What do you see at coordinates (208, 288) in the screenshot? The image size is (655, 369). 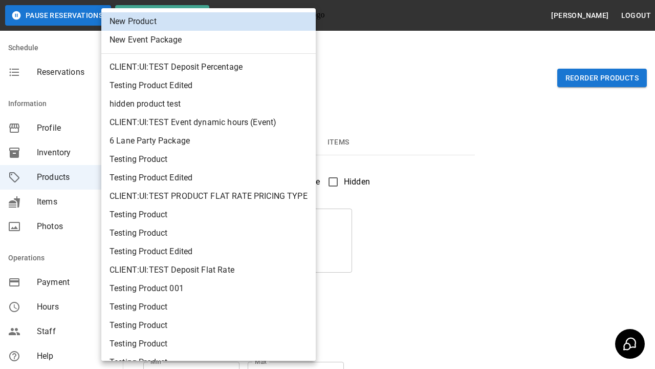 I see `li: Testing Product 001` at bounding box center [208, 288].